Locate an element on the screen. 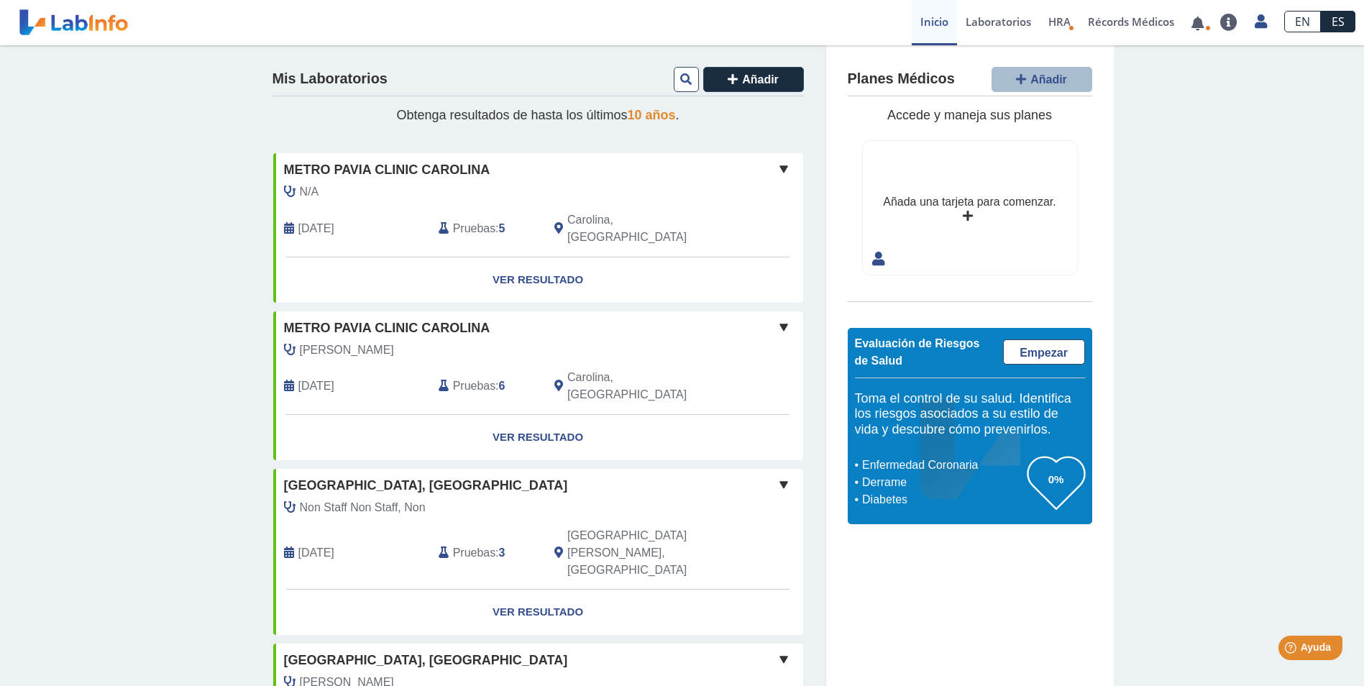 This screenshot has height=686, width=1364. span: Obtenga resultados de hasta los últimos . is located at coordinates (537, 115).